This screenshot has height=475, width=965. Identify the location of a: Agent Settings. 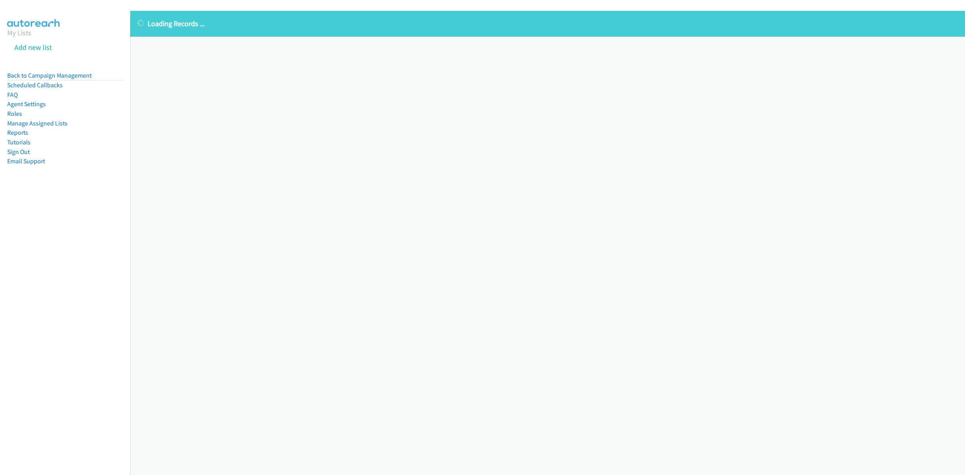
(27, 104).